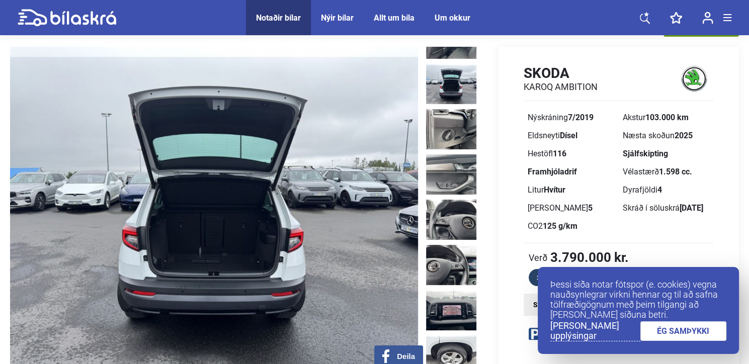 This screenshot has width=749, height=364. I want to click on img: 1753189331_5979464499136285620_25489304305447138.jpg, so click(451, 311).